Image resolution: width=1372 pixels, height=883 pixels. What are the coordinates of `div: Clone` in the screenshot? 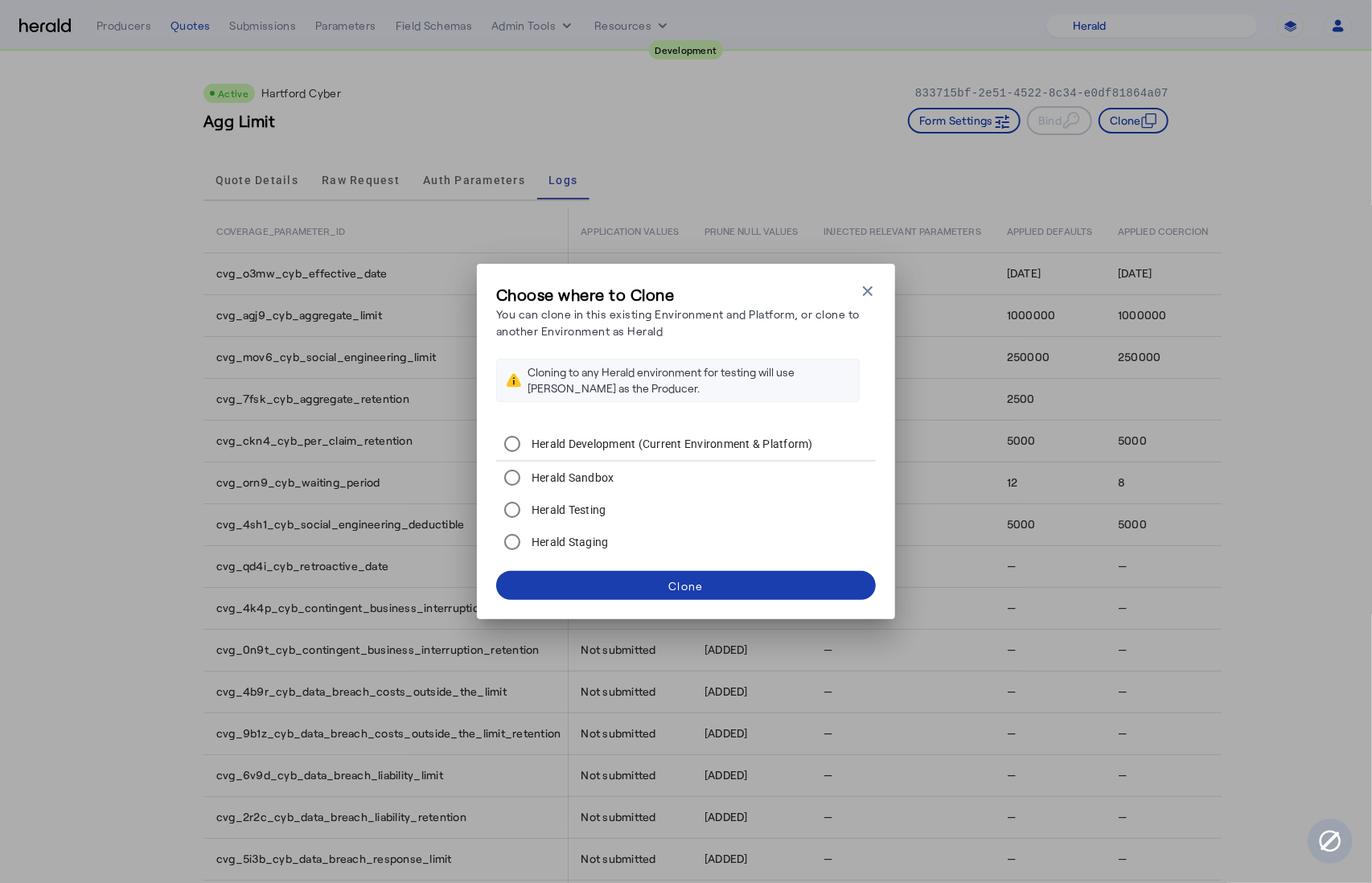 It's located at (686, 585).